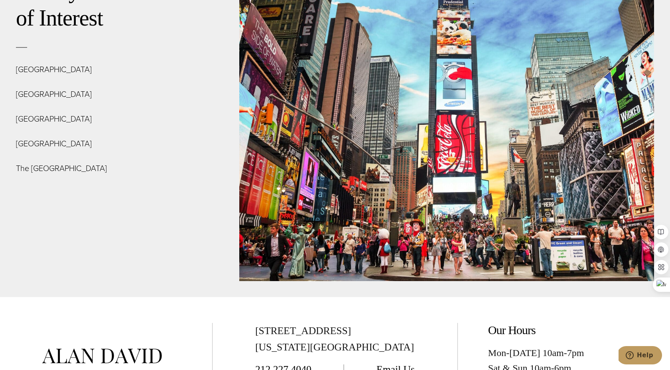  I want to click on h2: Our Hours, so click(568, 330).